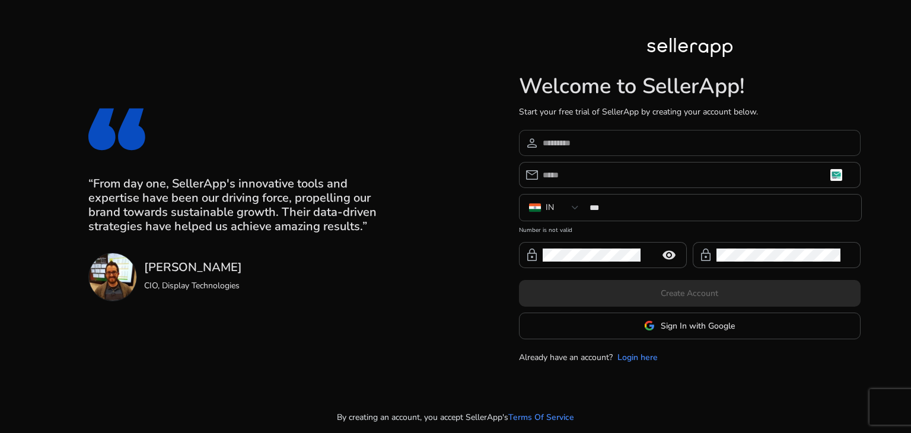  Describe the element at coordinates (193, 285) in the screenshot. I see `p: CIO, Display Technologies` at that location.